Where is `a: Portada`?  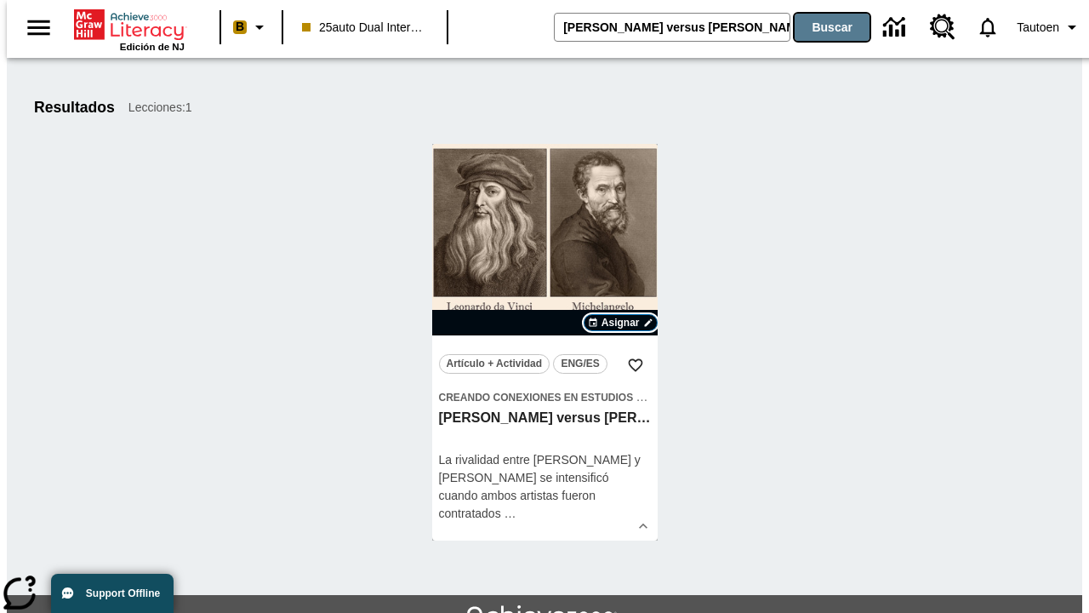 a: Portada is located at coordinates (129, 25).